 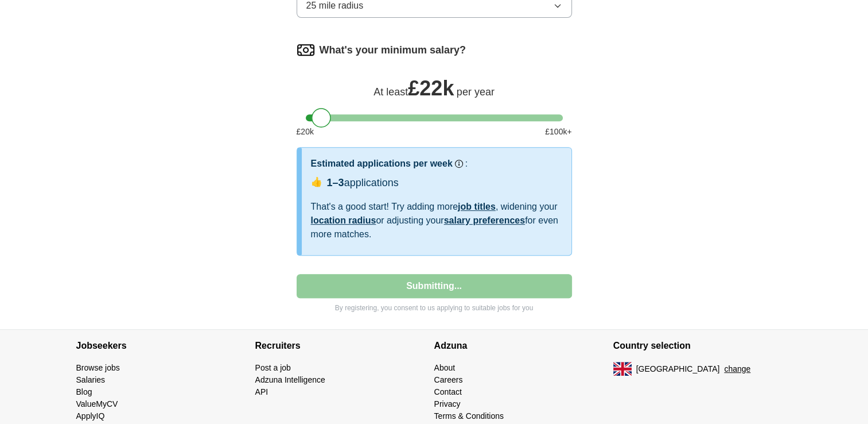 I want to click on div: applications, so click(x=363, y=183).